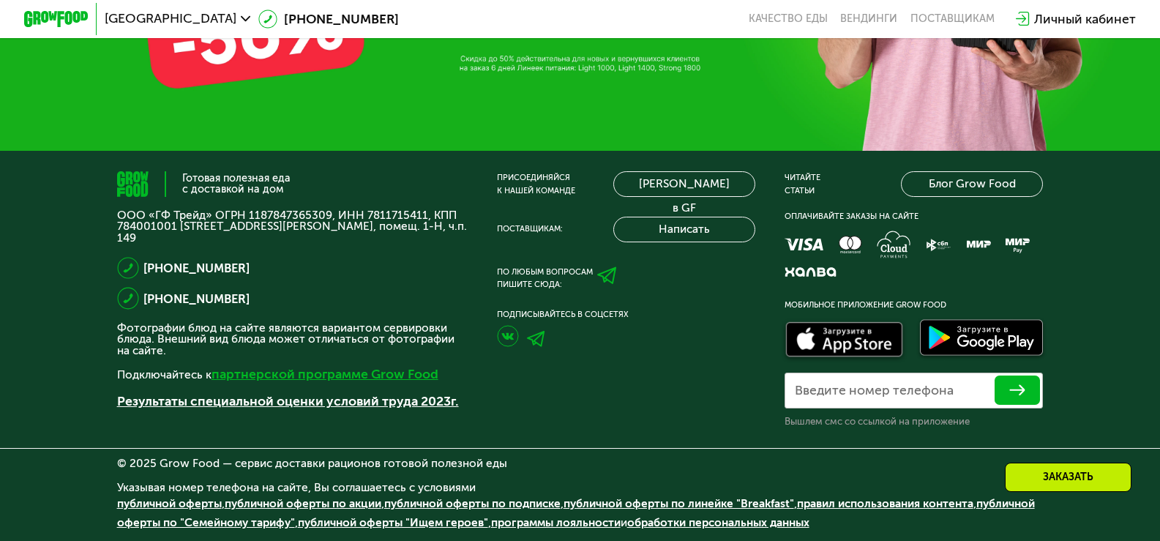 The width and height of the screenshot is (1160, 541). What do you see at coordinates (293, 374) in the screenshot?
I see `p: Подключайтесь к` at bounding box center [293, 374].